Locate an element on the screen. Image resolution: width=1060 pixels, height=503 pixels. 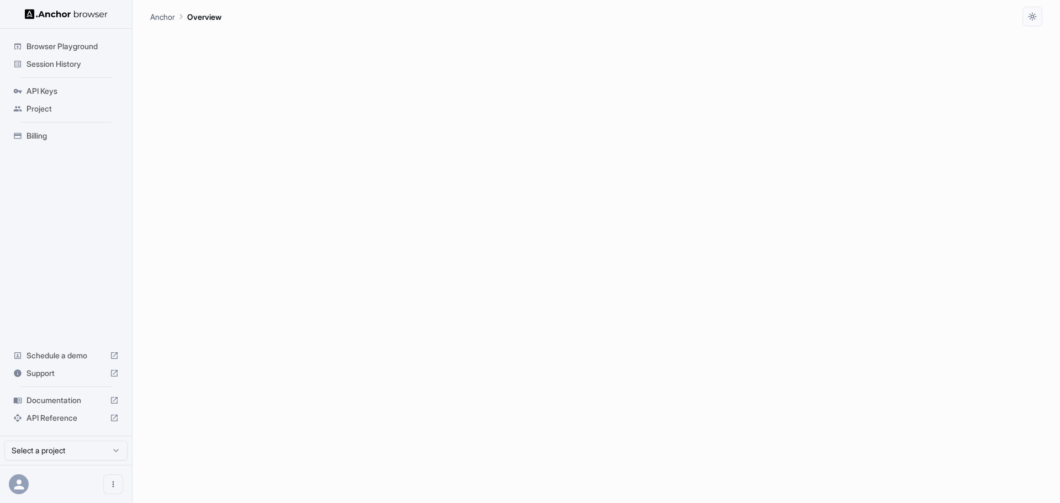
div: Billing is located at coordinates (66, 136).